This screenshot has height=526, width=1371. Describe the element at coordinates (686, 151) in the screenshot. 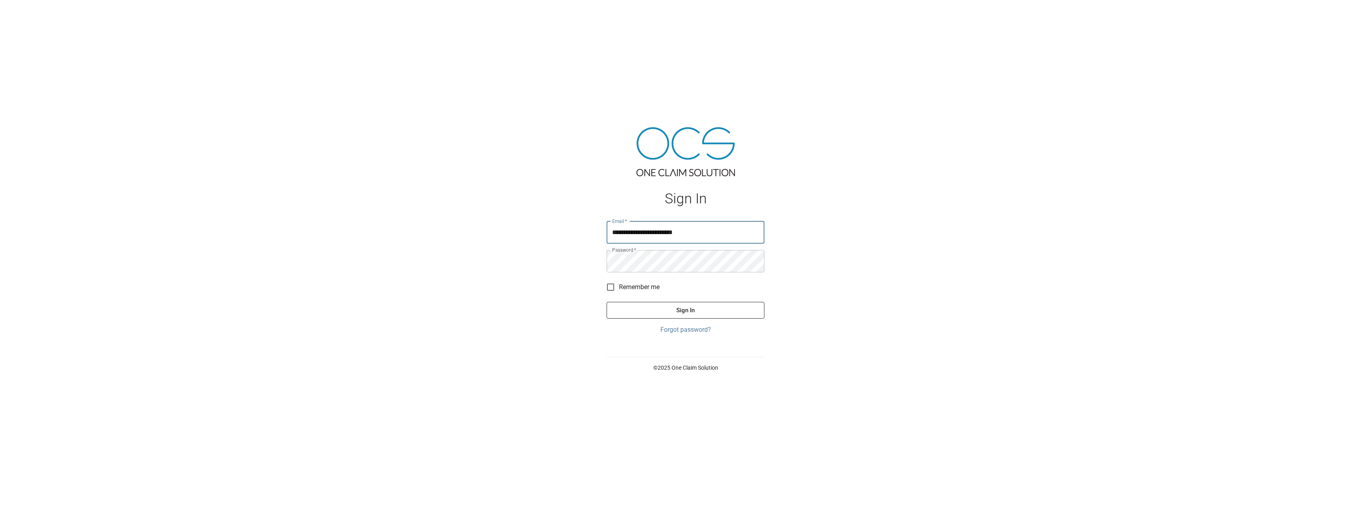

I see `img: ocs-logo-tra.png` at that location.